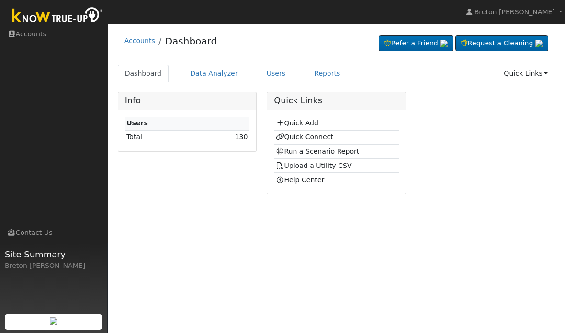 This screenshot has width=565, height=333. I want to click on a: Accounts, so click(140, 41).